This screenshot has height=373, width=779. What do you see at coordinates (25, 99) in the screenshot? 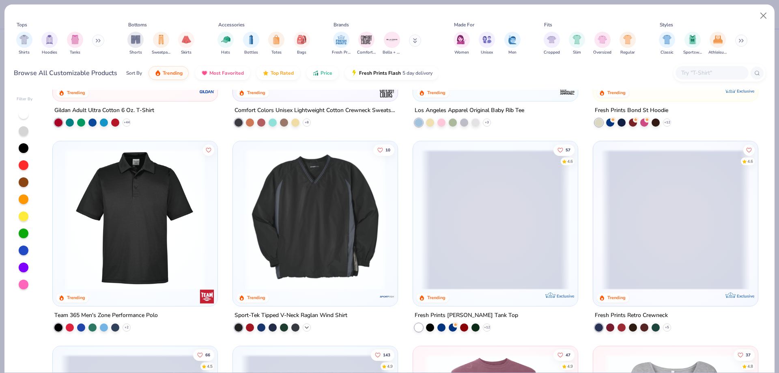
I see `div: Filter By` at bounding box center [25, 99].